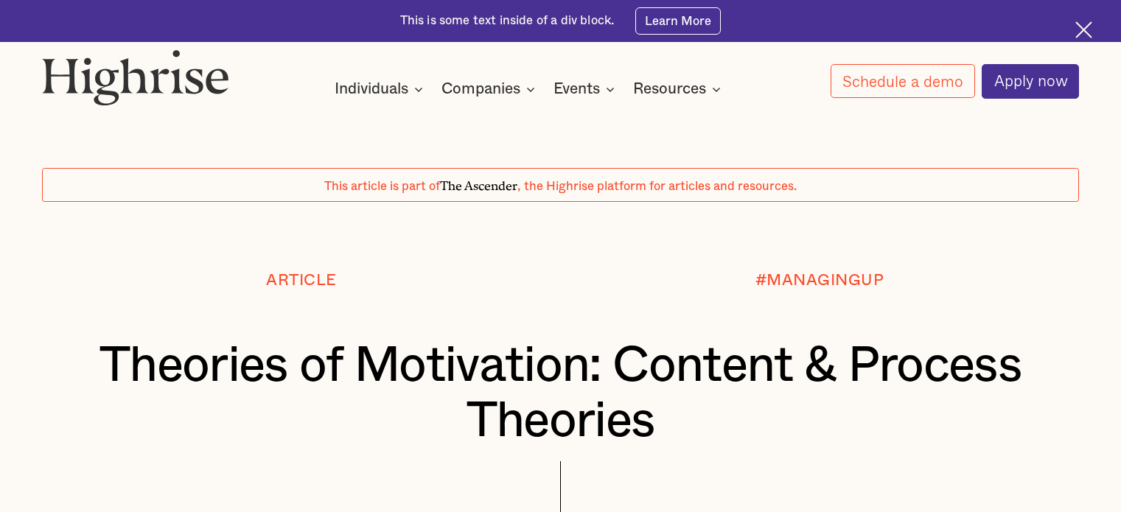  Describe the element at coordinates (1083, 29) in the screenshot. I see `img: Cross icon` at that location.